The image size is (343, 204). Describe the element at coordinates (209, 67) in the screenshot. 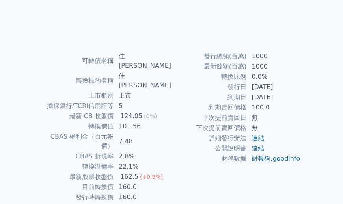

I see `td: 最新餘額(百萬)` at that location.